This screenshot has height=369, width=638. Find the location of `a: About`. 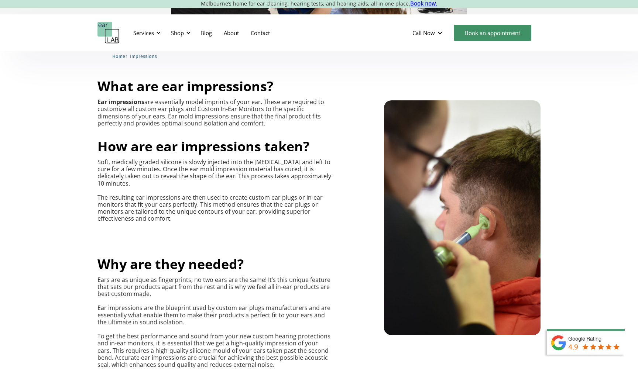

a: About is located at coordinates (231, 33).